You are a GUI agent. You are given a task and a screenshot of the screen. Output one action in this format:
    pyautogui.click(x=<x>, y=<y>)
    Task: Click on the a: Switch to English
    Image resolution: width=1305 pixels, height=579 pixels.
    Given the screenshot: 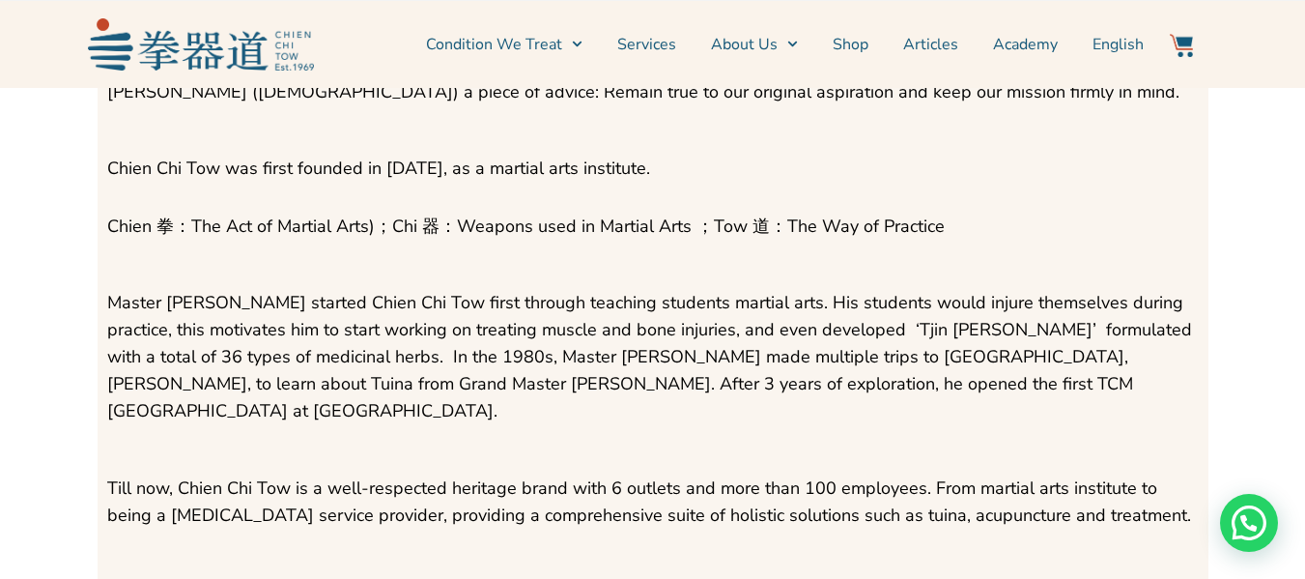 What is the action you would take?
    pyautogui.click(x=1118, y=44)
    